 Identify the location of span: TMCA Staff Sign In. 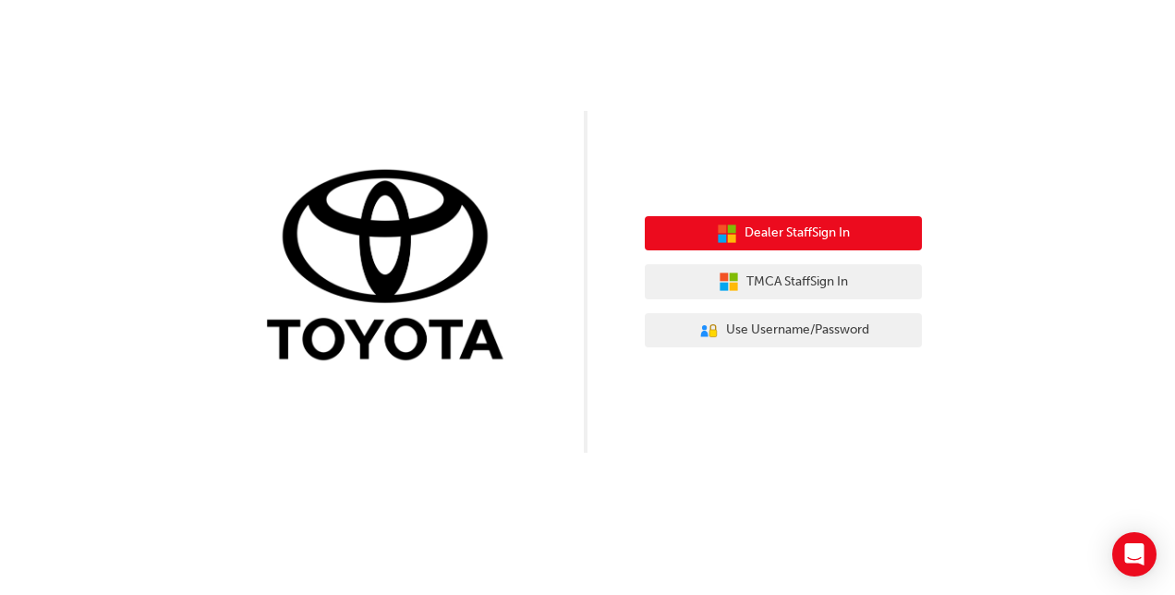
(797, 282).